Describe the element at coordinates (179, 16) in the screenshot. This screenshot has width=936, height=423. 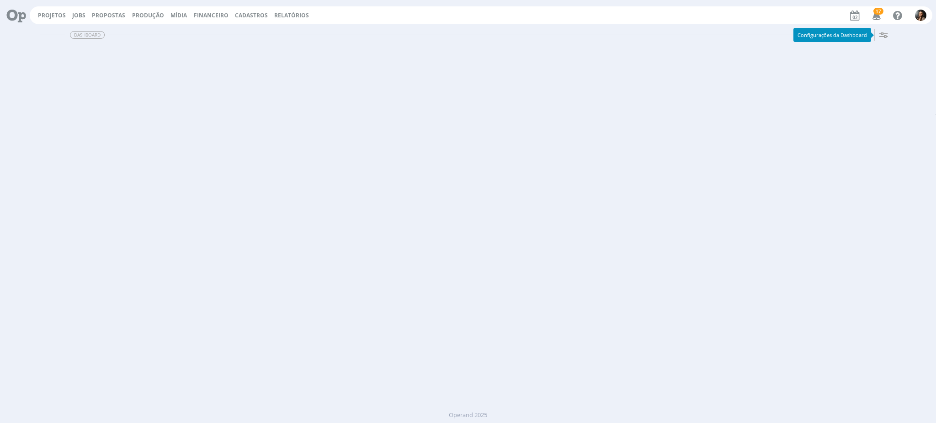
I see `button: Mídia` at that location.